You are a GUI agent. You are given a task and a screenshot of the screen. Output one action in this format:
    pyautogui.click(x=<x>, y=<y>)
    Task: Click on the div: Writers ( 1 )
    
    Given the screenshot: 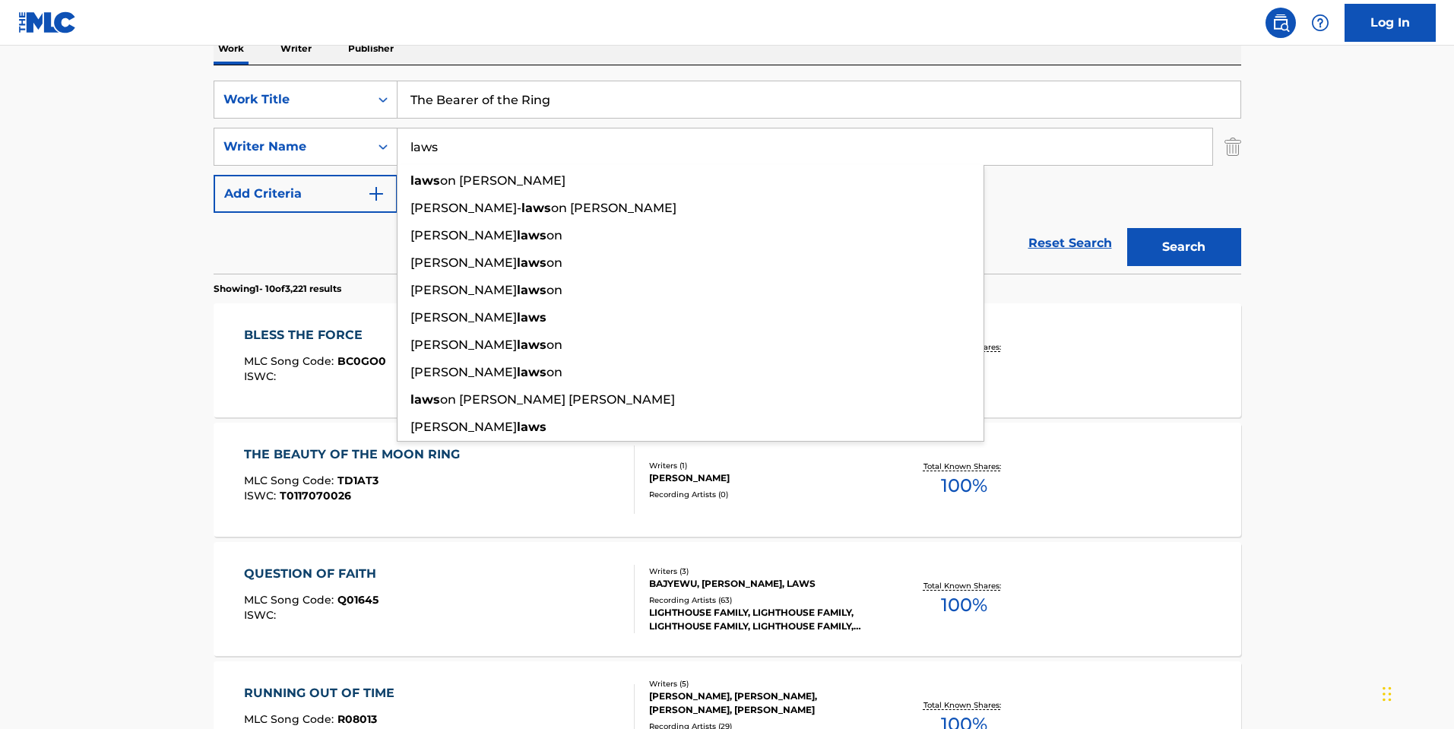 What is the action you would take?
    pyautogui.click(x=764, y=465)
    